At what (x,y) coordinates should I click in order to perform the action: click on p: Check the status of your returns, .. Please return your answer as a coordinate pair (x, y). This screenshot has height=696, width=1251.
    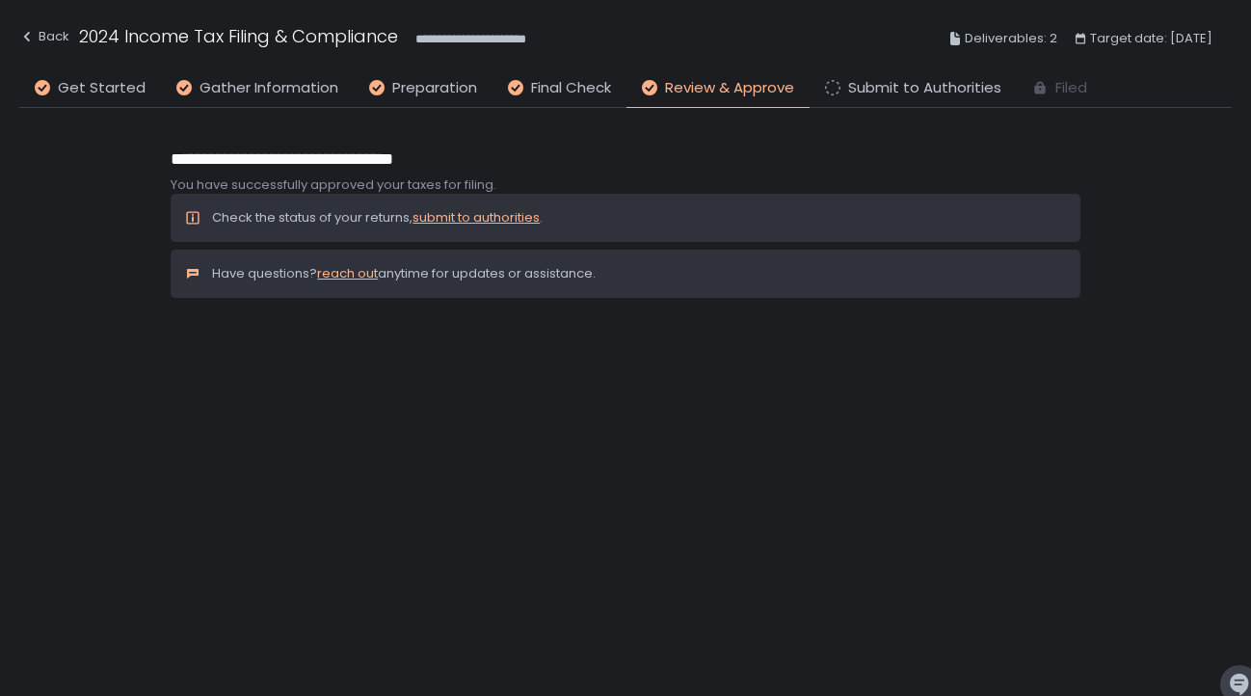
    Looking at the image, I should click on (377, 218).